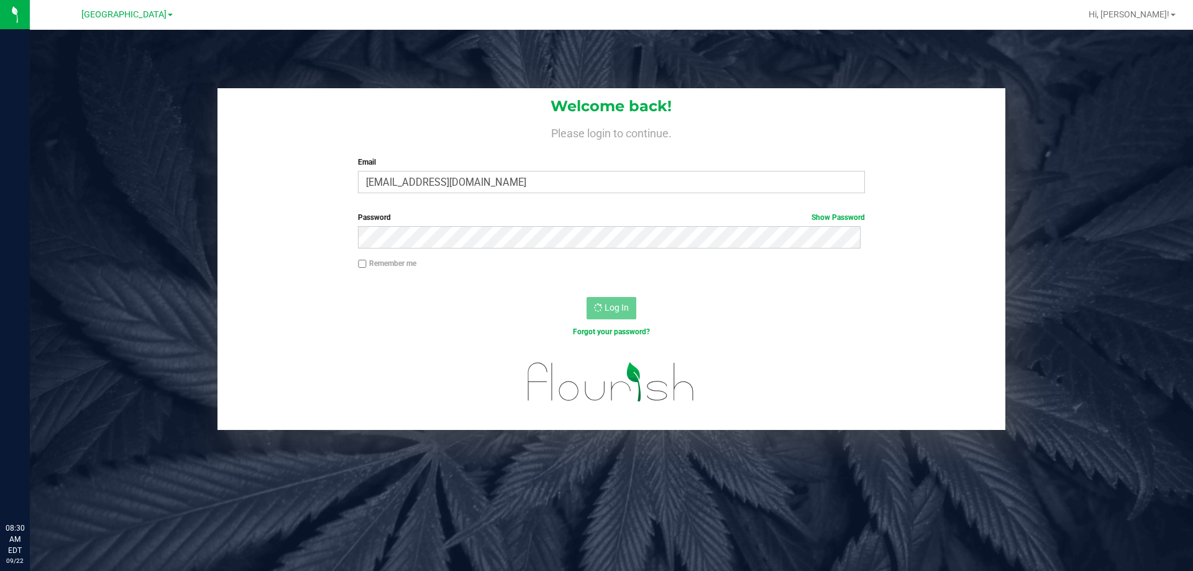 The width and height of the screenshot is (1193, 571). Describe the element at coordinates (616, 308) in the screenshot. I see `span: Log In` at that location.